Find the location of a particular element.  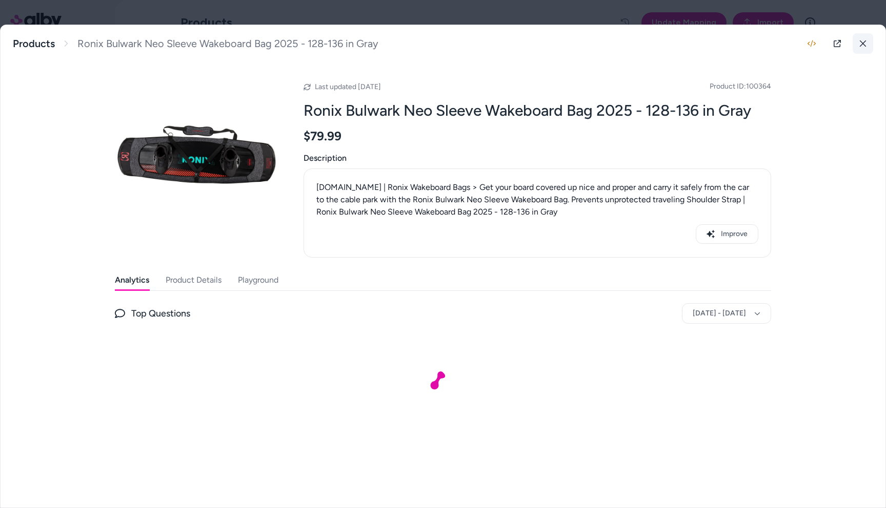

button: Playground is located at coordinates (258, 280).